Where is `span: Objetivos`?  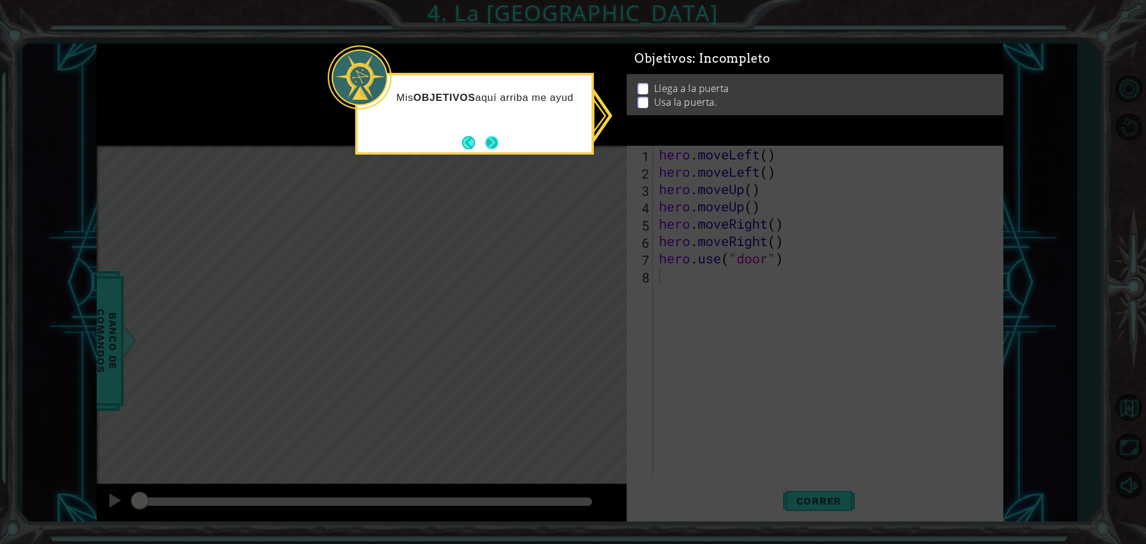
span: Objetivos is located at coordinates (703, 59).